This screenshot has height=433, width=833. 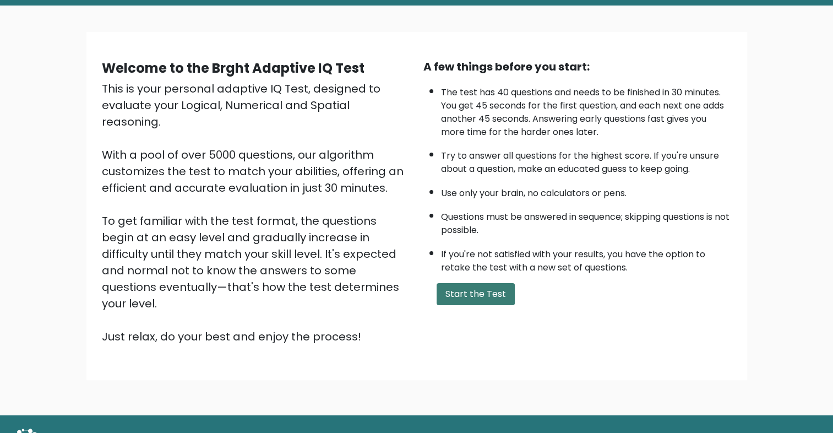 What do you see at coordinates (587, 110) in the screenshot?
I see `li: The test has 40 questions and needs to be finished in 30 minutes. You get 45 seconds for the firs...` at bounding box center [587, 110].